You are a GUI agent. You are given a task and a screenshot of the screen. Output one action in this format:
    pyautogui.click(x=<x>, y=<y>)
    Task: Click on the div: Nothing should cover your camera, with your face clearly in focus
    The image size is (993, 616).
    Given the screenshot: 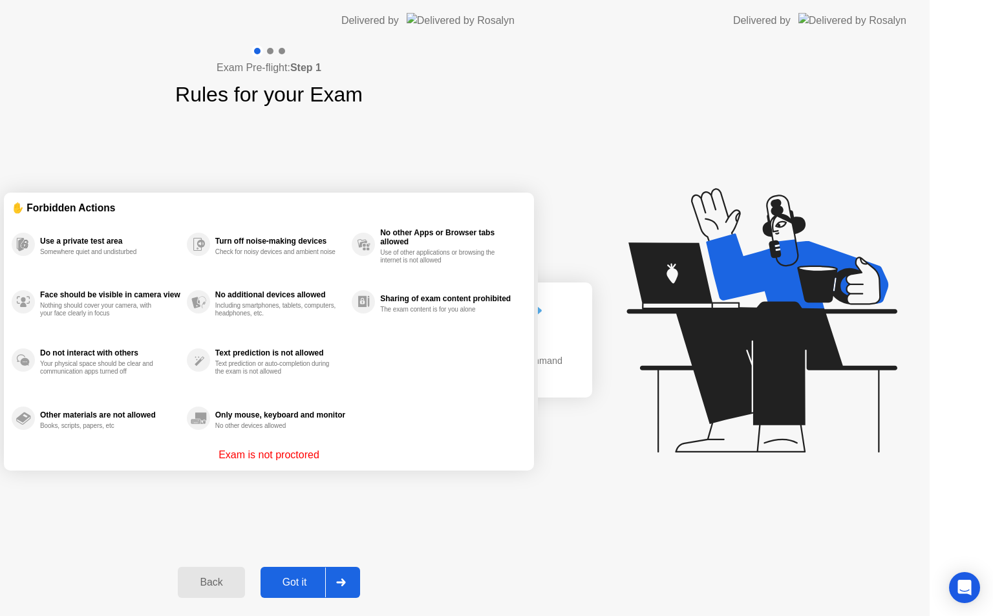 What is the action you would take?
    pyautogui.click(x=101, y=310)
    